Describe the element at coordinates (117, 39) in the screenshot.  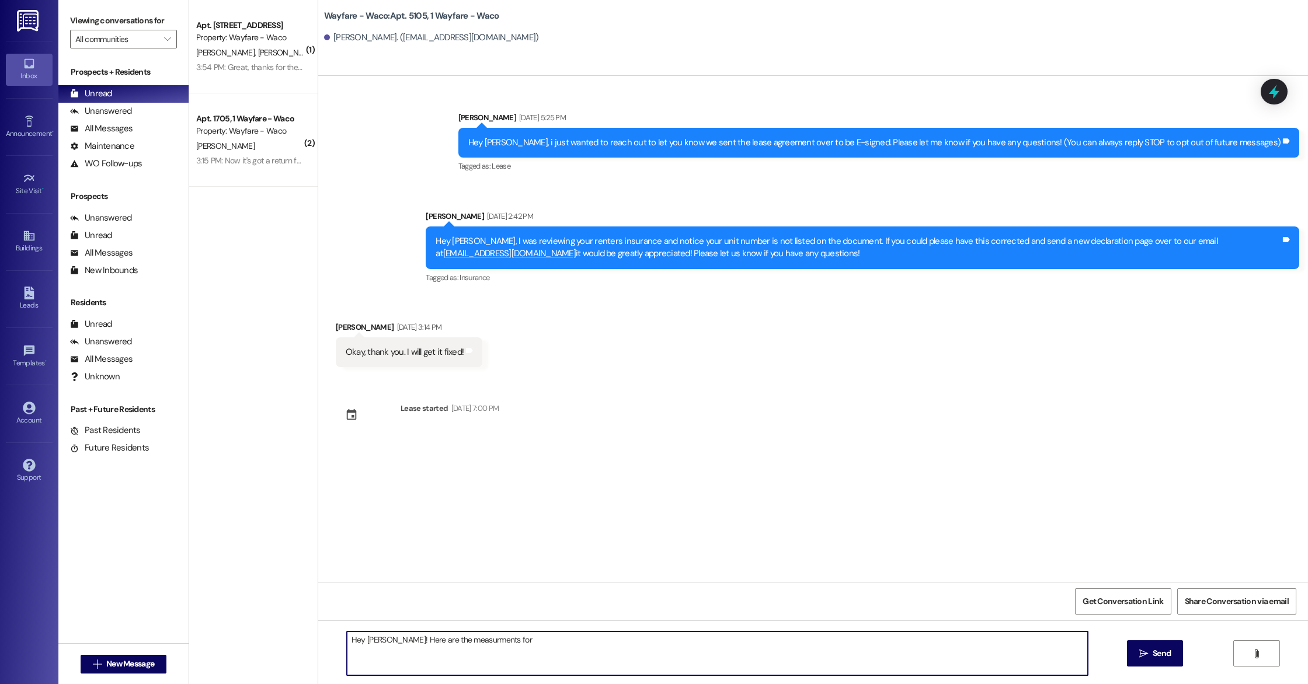
I see `input: All communities` at that location.